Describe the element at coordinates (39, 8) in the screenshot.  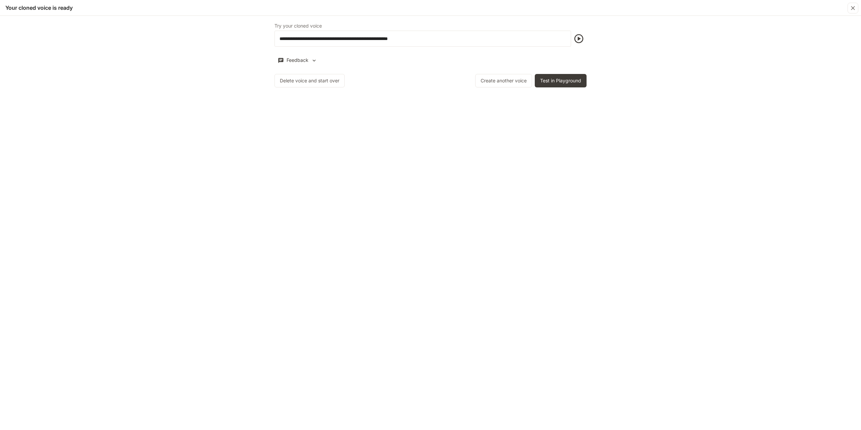
I see `h5: Your cloned voice is ready` at that location.